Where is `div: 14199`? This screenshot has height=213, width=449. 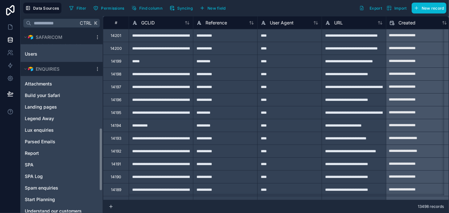
div: 14199 is located at coordinates (116, 61).